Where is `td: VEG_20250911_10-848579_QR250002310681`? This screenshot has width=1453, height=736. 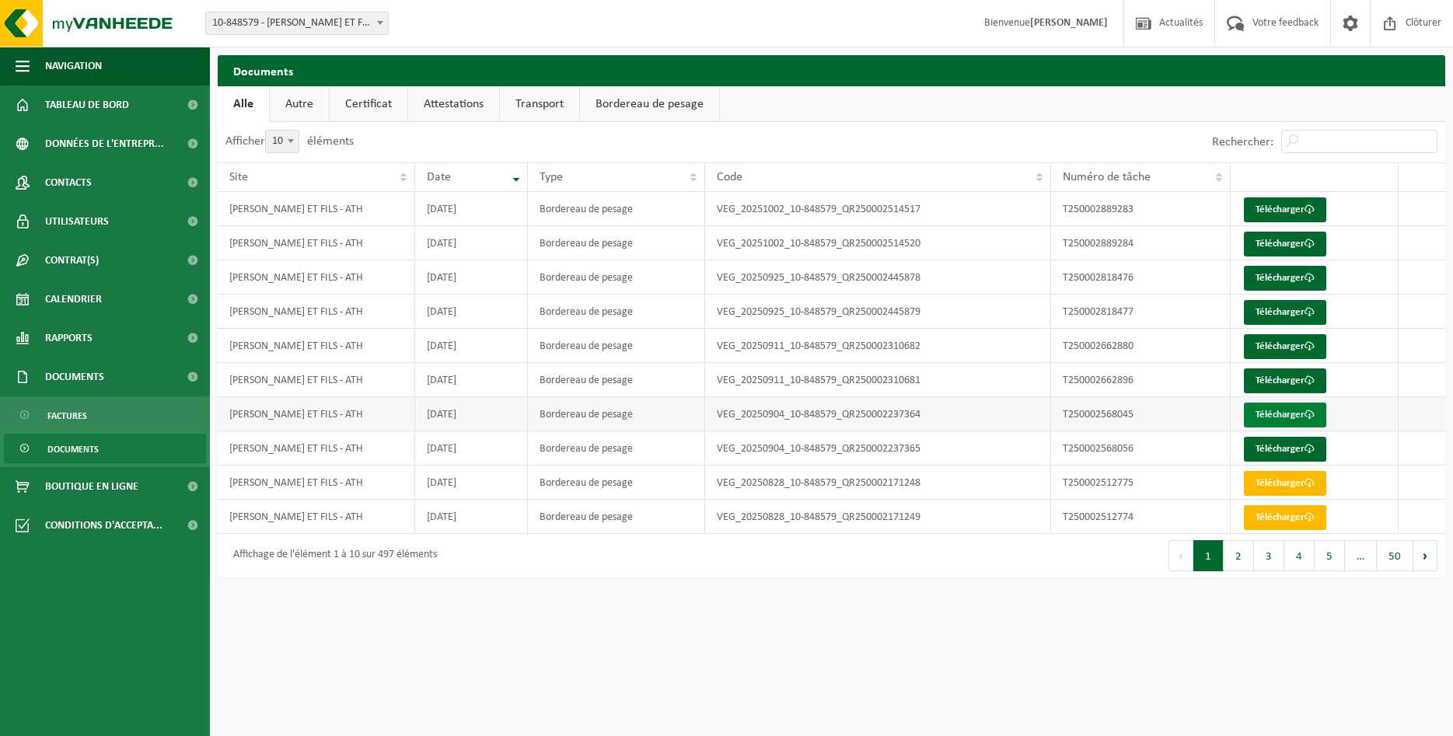 td: VEG_20250911_10-848579_QR250002310681 is located at coordinates (878, 380).